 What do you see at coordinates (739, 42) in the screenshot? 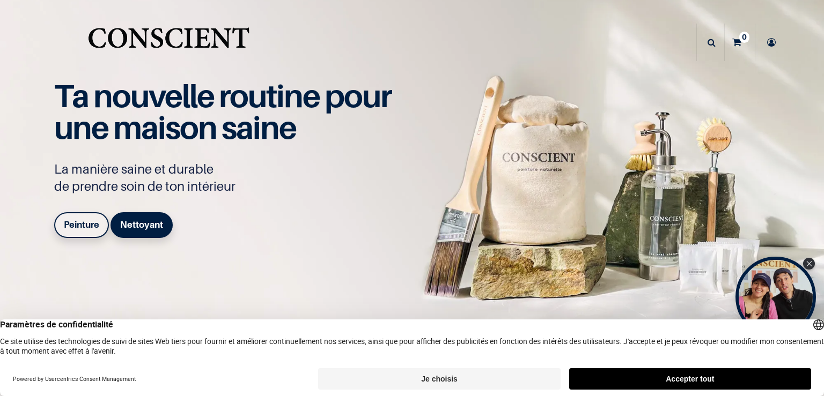
I see `a: 0` at bounding box center [739, 42].